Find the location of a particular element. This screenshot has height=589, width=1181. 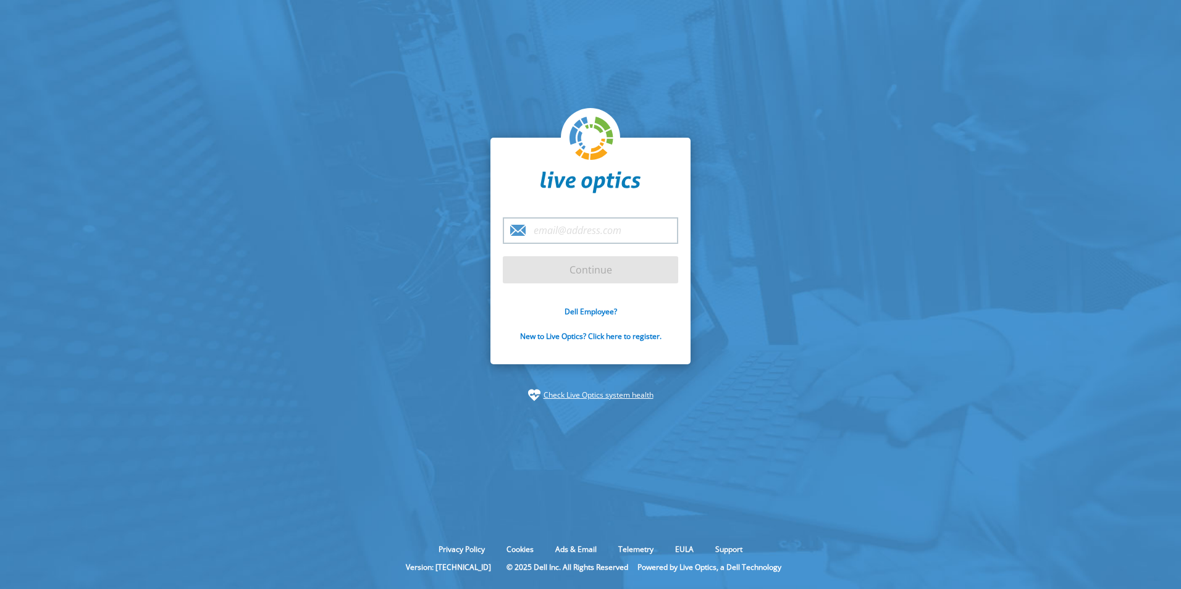

a: EULA is located at coordinates (684, 549).